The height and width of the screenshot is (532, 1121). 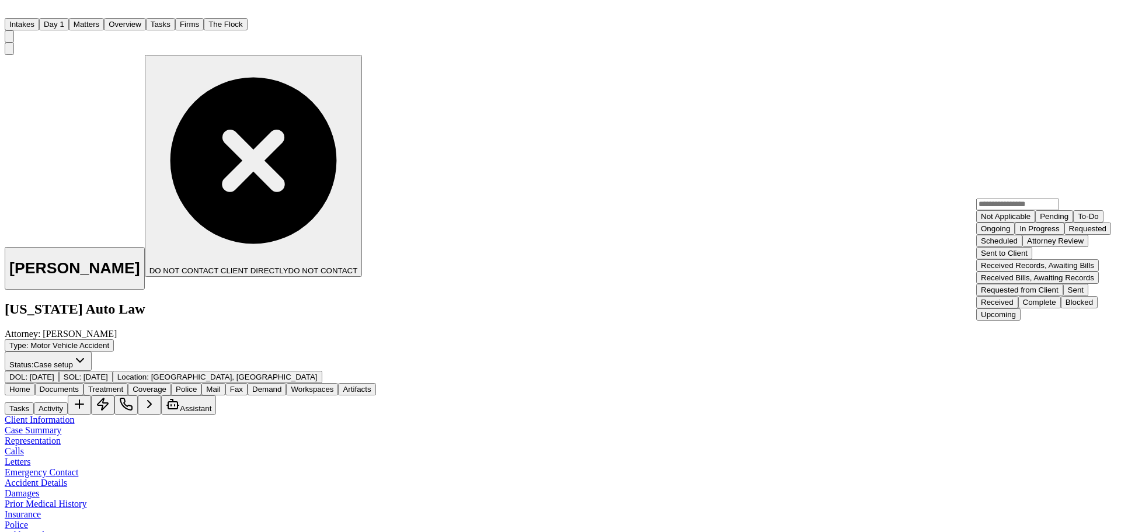 I want to click on div: To-Do, so click(x=1088, y=216).